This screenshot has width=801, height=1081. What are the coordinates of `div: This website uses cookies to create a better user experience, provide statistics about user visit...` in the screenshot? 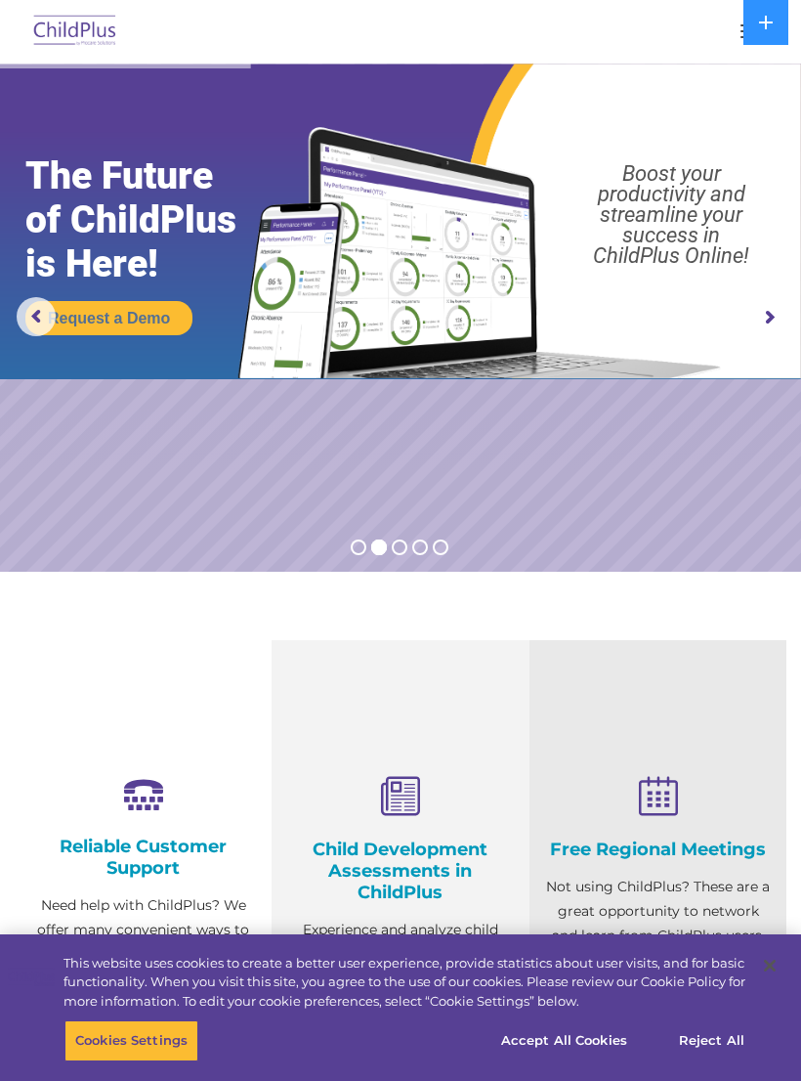 It's located at (405, 982).